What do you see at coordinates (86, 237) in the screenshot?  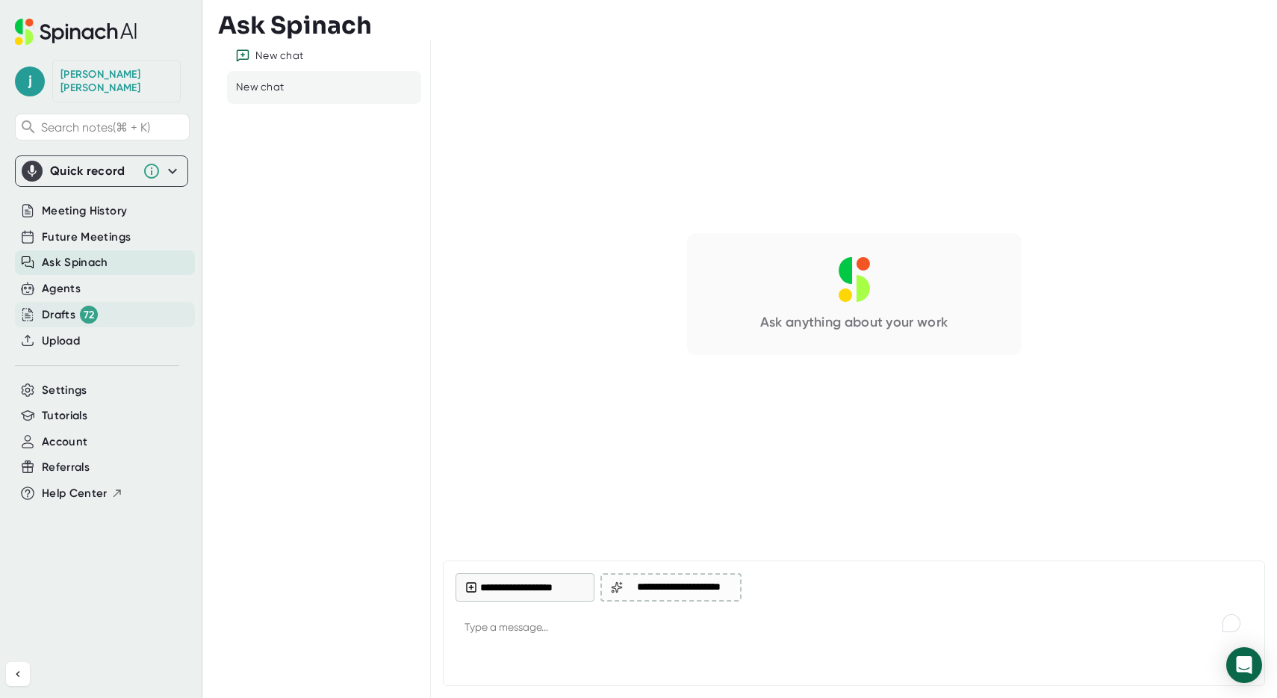 I see `span: Future Meetings` at bounding box center [86, 237].